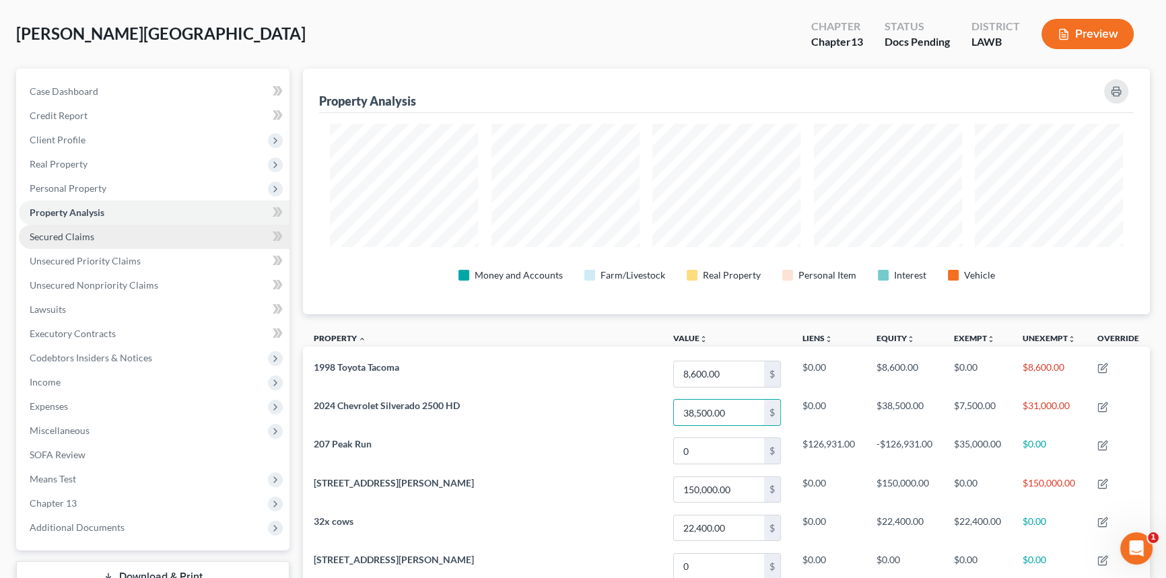 Image resolution: width=1166 pixels, height=578 pixels. What do you see at coordinates (977, 412) in the screenshot?
I see `td: $7,500.00` at bounding box center [977, 412].